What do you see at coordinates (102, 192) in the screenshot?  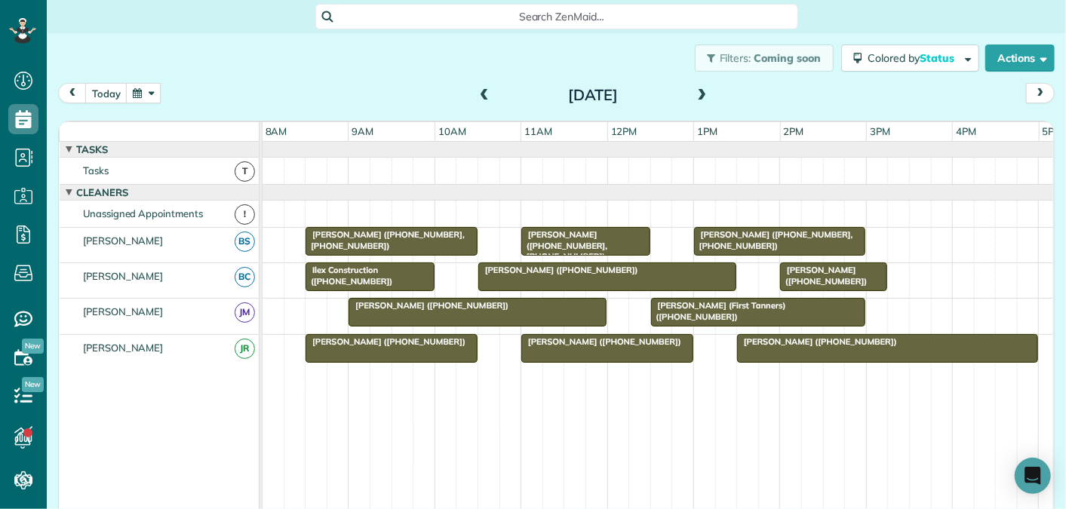 I see `span: Cleaners` at bounding box center [102, 192].